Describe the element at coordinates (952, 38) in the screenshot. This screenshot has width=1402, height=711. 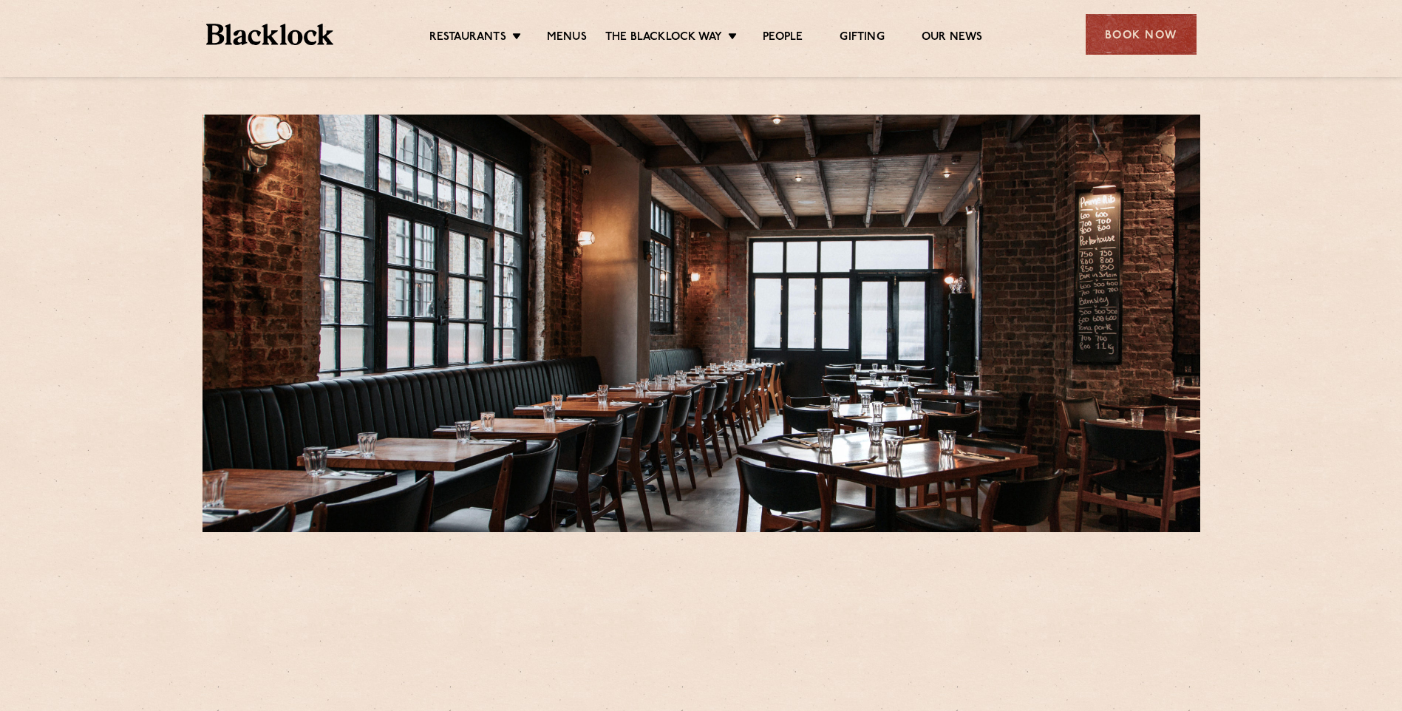
I see `a: Our News` at that location.